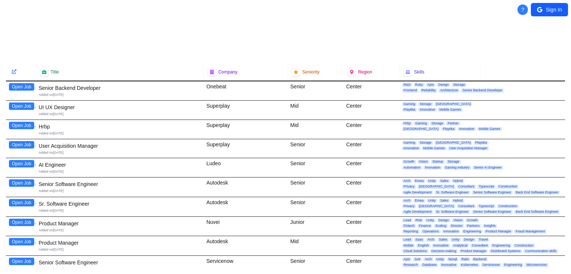 Image resolution: width=571 pixels, height=274 pixels. Describe the element at coordinates (451, 231) in the screenshot. I see `span: Innovation` at that location.